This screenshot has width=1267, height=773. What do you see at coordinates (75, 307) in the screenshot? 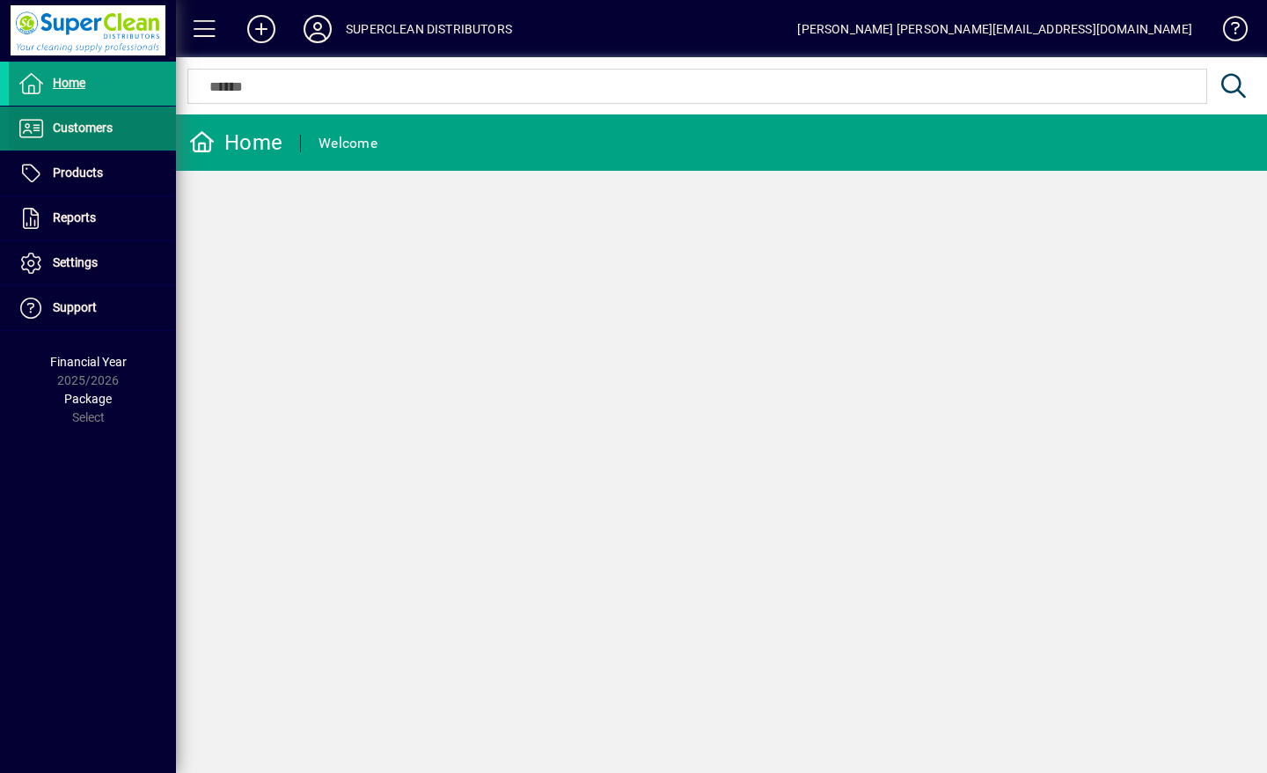
I see `span: Support` at bounding box center [75, 307].